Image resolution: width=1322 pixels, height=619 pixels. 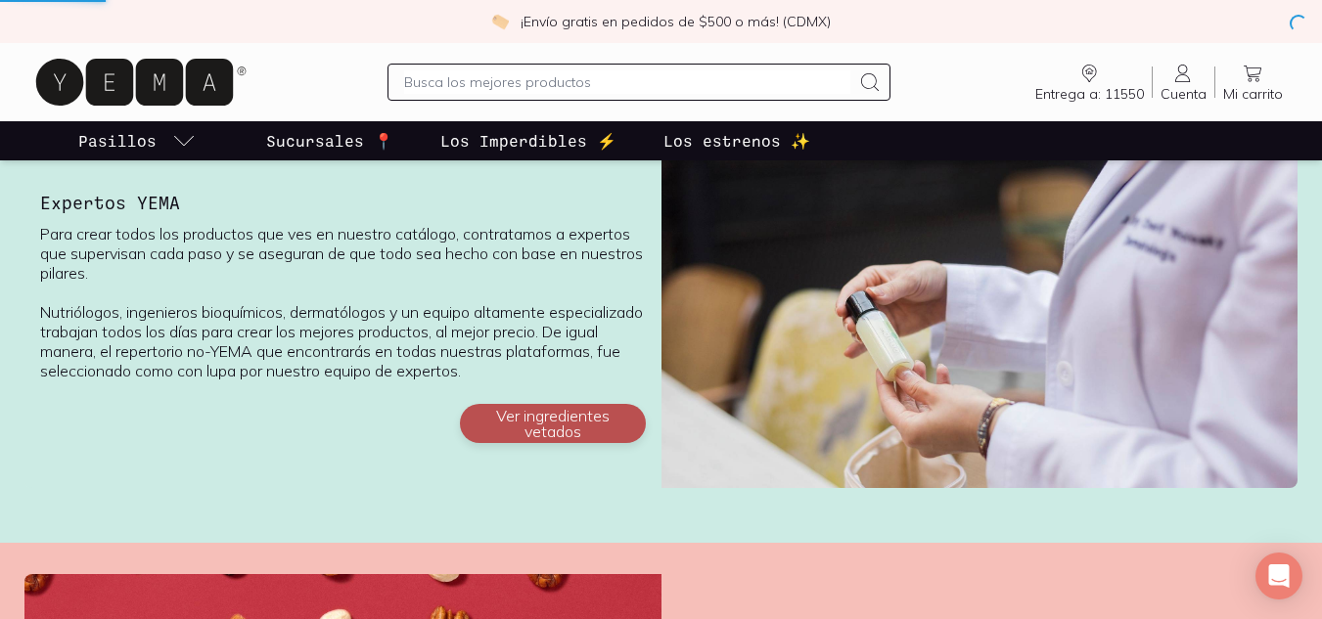 What do you see at coordinates (330, 141) in the screenshot?
I see `a: Sucursales 📍` at bounding box center [330, 141].